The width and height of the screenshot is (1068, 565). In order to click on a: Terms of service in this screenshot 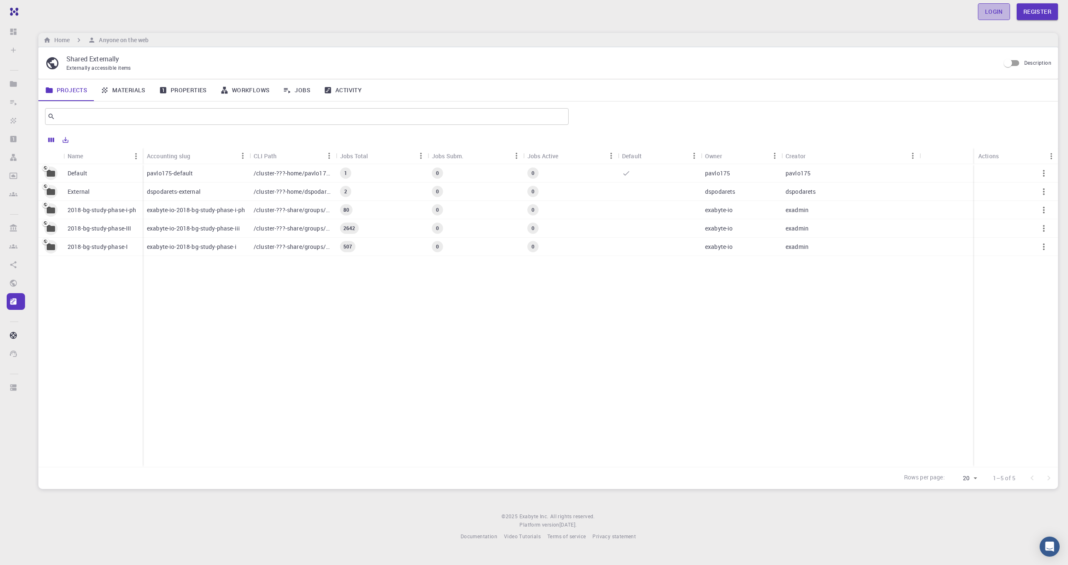, I will do `click(567, 536)`.